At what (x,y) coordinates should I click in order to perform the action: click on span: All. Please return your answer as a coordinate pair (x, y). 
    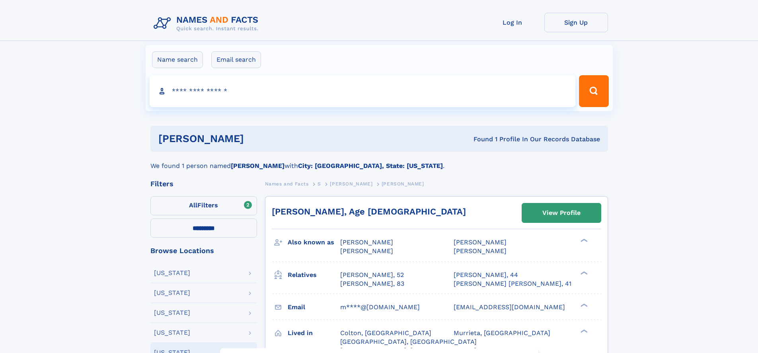
    Looking at the image, I should click on (193, 205).